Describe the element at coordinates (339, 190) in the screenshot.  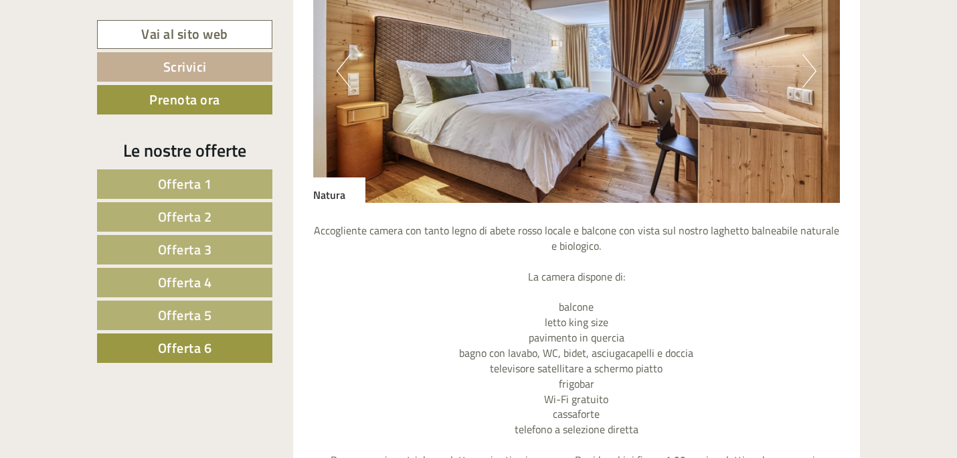
I see `div: Natura` at that location.